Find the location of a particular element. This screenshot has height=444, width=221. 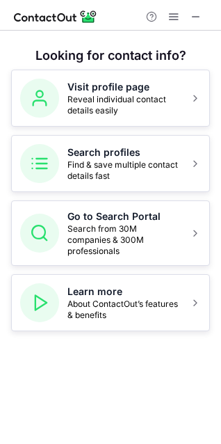

h5: Visit profile page is located at coordinates (125, 87).